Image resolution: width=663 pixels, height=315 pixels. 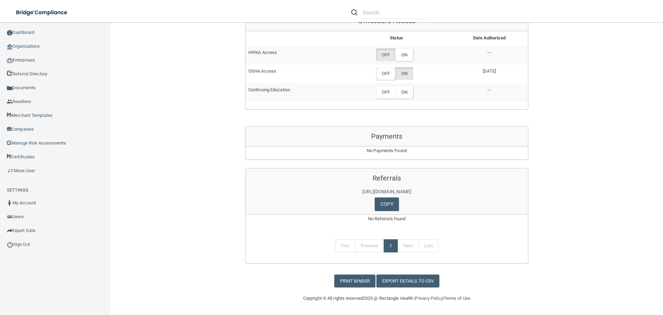 I want to click on a: Export Details to CSV, so click(x=408, y=280).